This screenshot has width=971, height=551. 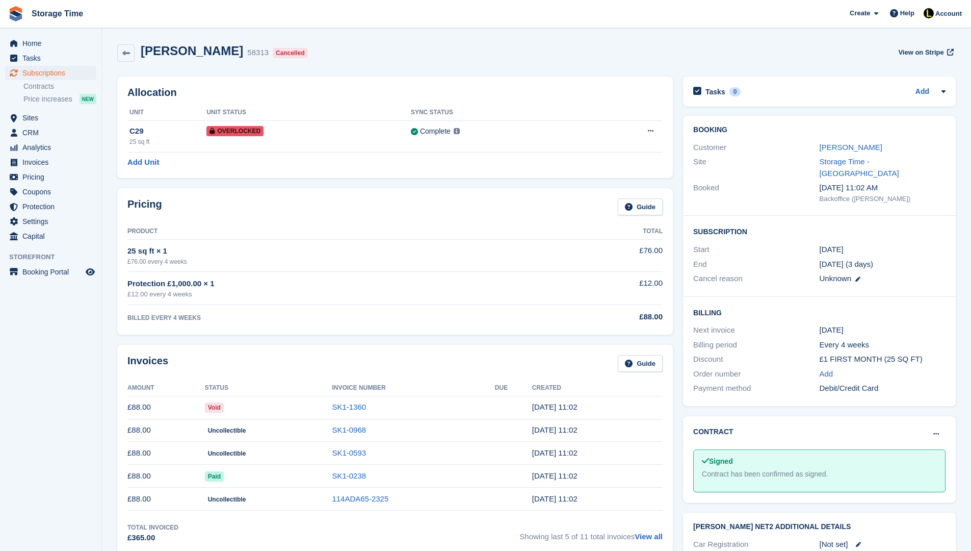 I want to click on a: SK1-0593, so click(x=349, y=452).